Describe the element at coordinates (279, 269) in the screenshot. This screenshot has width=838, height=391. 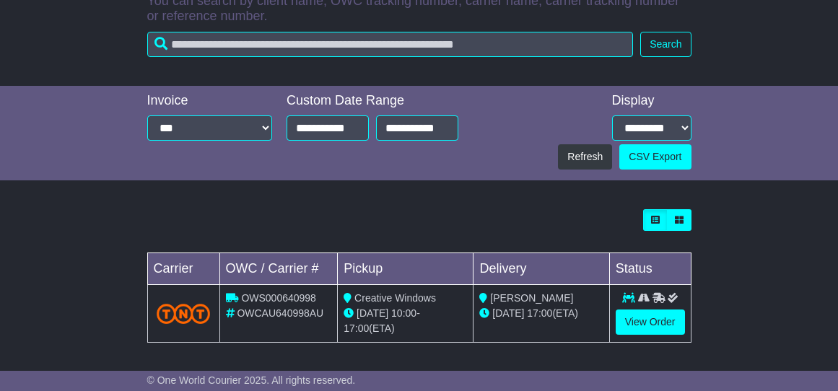
I see `td: OWC / Carrier #` at that location.